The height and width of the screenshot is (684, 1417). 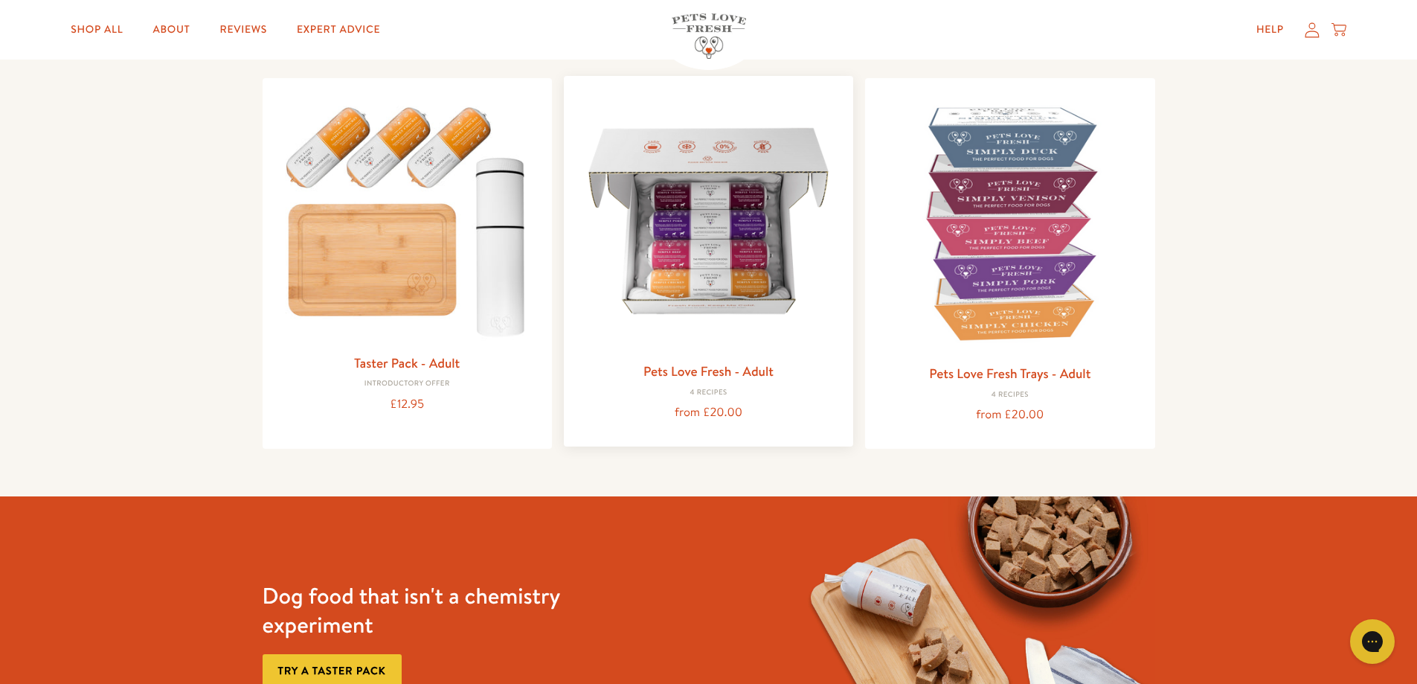 What do you see at coordinates (407, 404) in the screenshot?
I see `div: £12.95` at bounding box center [407, 404].